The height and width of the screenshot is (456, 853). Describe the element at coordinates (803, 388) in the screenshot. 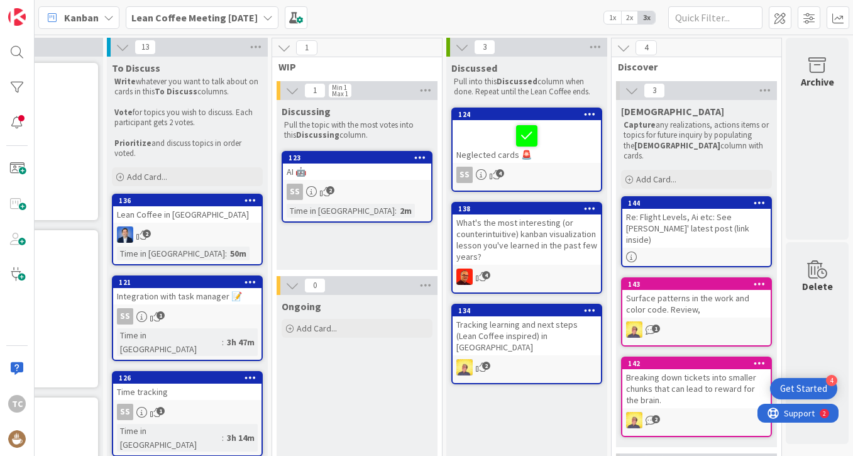

I see `div: Get Started` at that location.